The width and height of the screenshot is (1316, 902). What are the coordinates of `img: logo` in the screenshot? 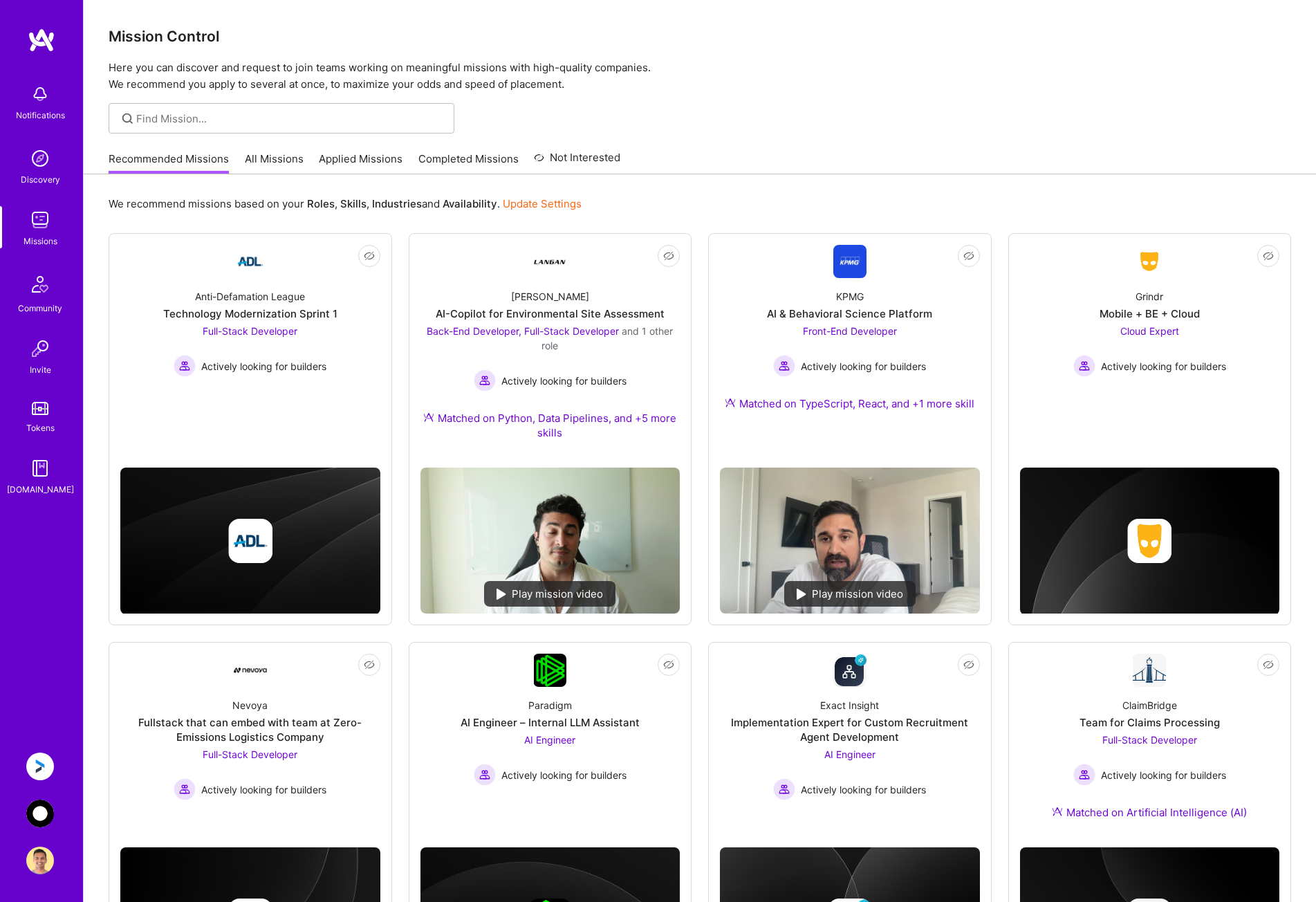 It's located at (41, 40).